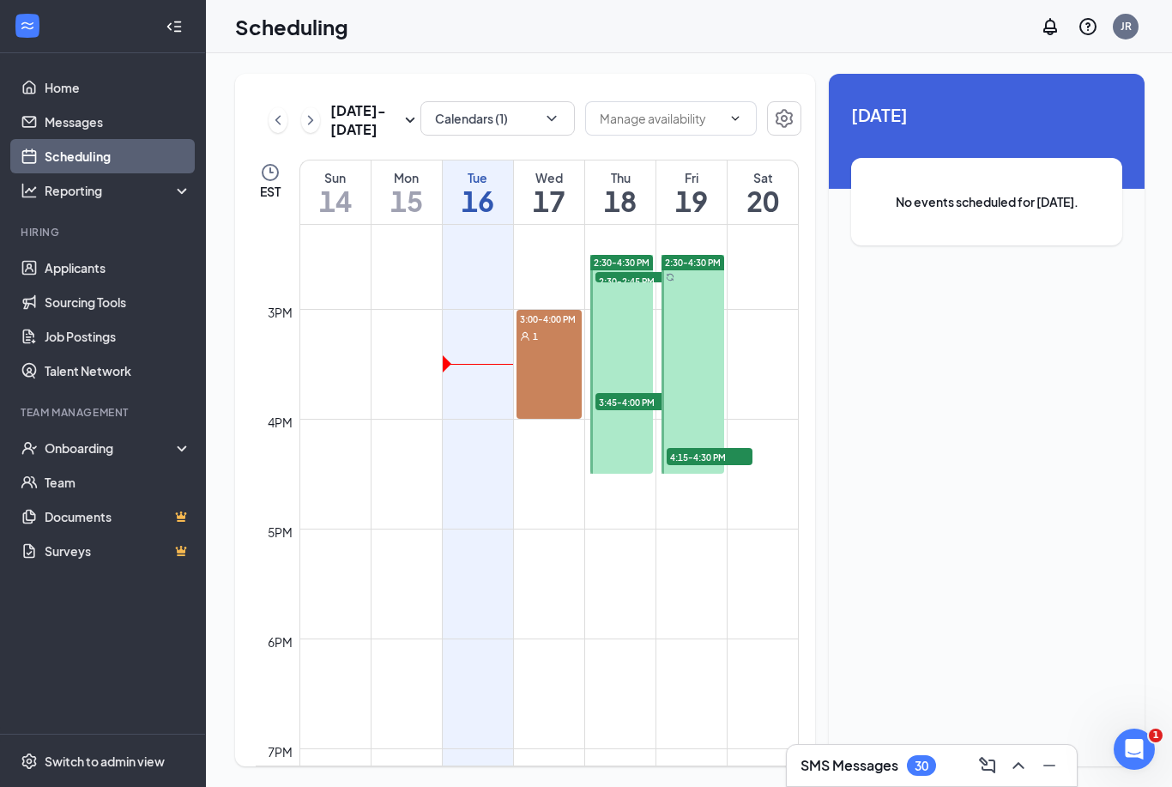 This screenshot has width=1172, height=787. What do you see at coordinates (549, 201) in the screenshot?
I see `h1: 17` at bounding box center [549, 201].